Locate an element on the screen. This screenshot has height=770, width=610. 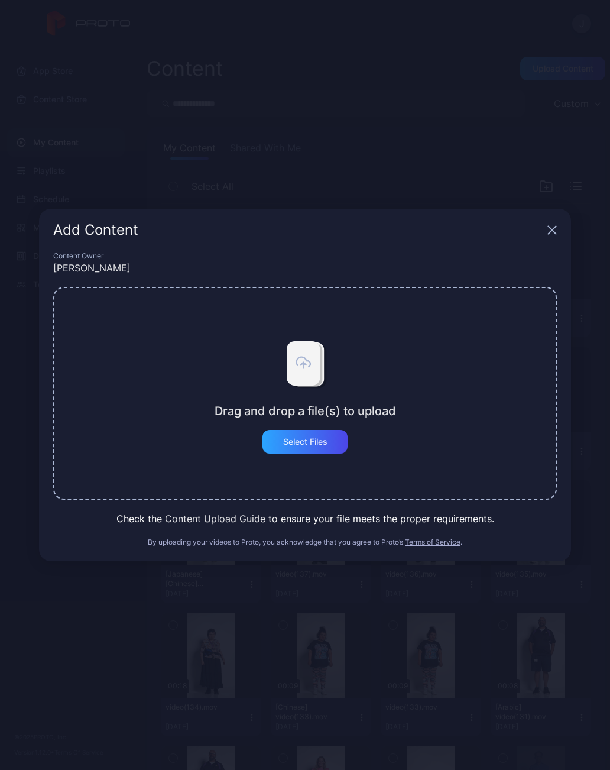
div: By uploading your videos to Proto, you acknowledge that you agree to Proto’s . is located at coordinates (305, 542).